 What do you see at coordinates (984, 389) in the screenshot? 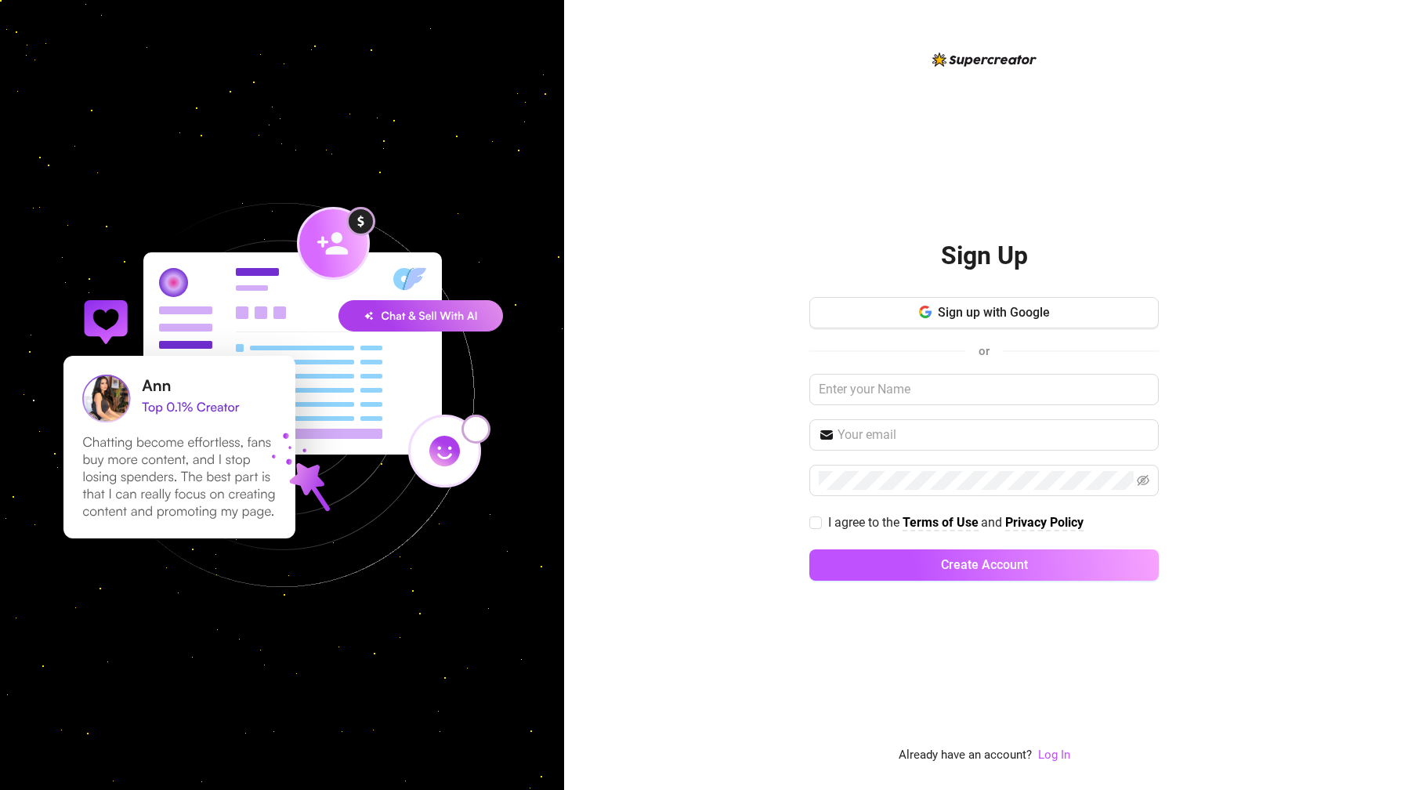
I see `input: Enter your Name` at bounding box center [984, 389].